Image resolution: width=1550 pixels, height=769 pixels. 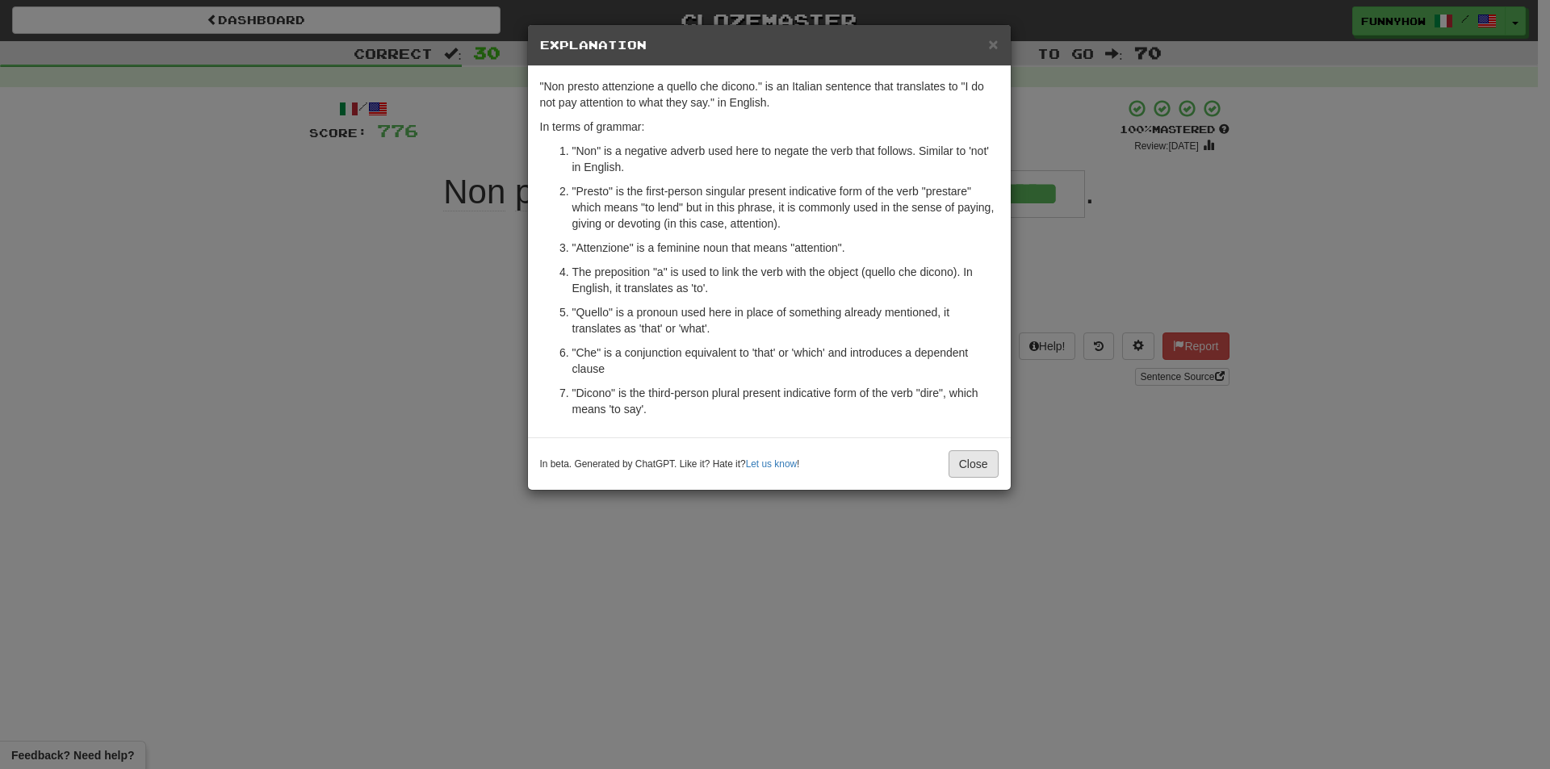 What do you see at coordinates (771, 464) in the screenshot?
I see `a: Let us know` at bounding box center [771, 464].